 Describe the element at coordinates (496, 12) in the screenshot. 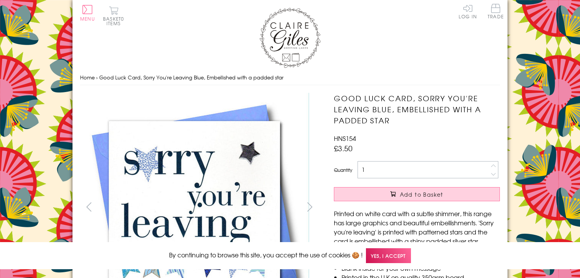

I see `a: Trade` at that location.